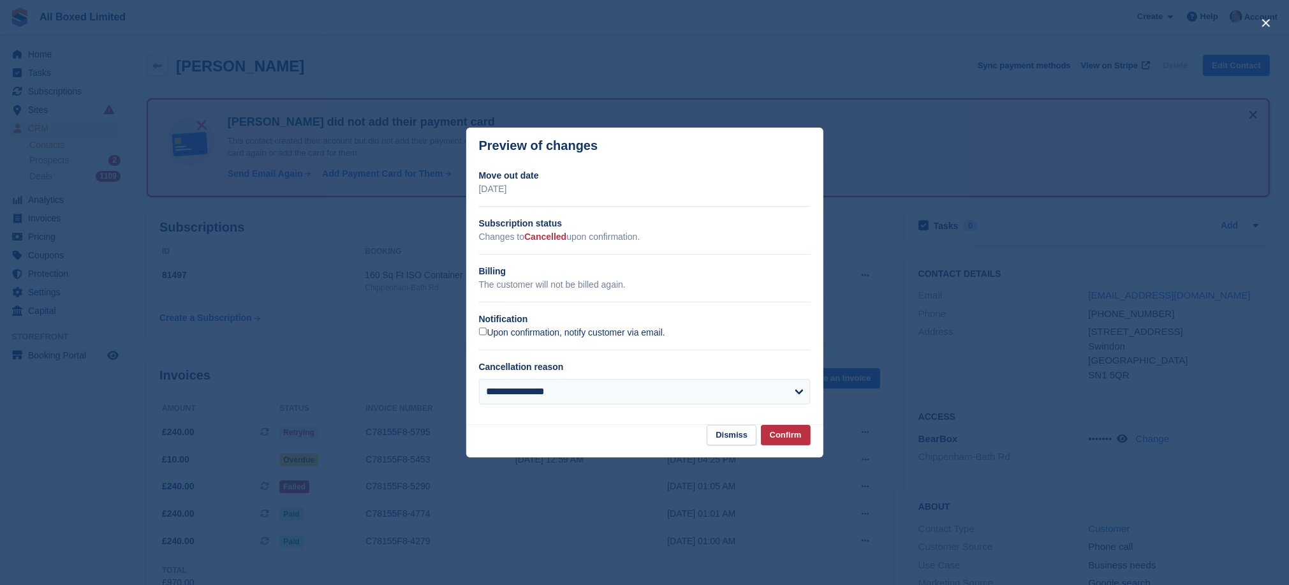 Image resolution: width=1289 pixels, height=585 pixels. I want to click on p: Preview of changes, so click(538, 145).